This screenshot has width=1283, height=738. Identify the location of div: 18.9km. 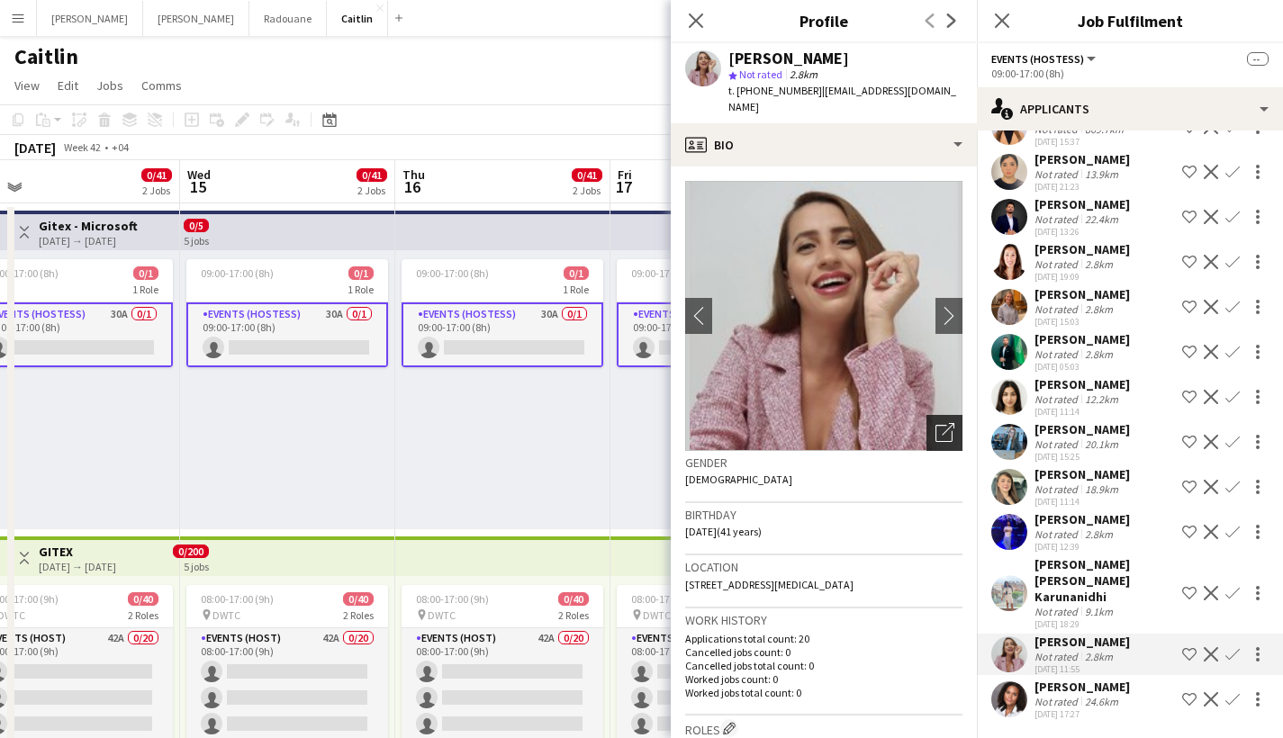
(1101, 489).